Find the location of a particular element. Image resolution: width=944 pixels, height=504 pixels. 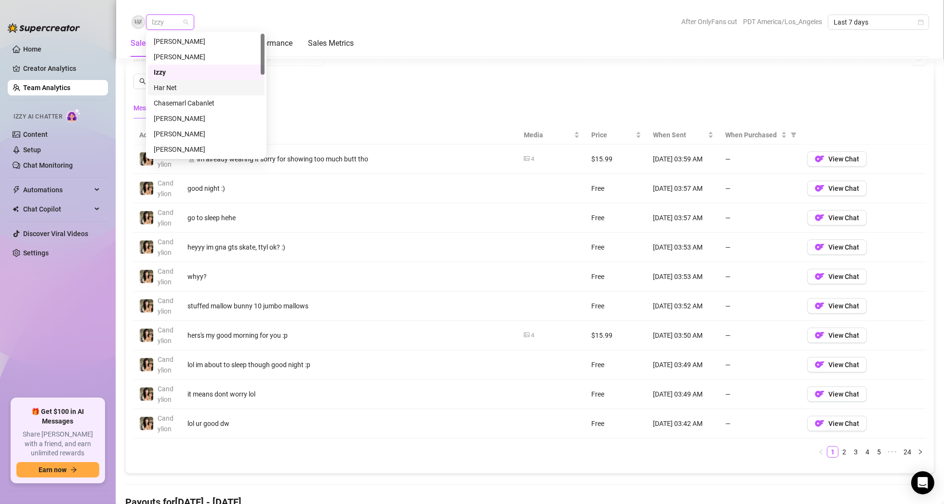

div: good night :) is located at coordinates (350, 188).